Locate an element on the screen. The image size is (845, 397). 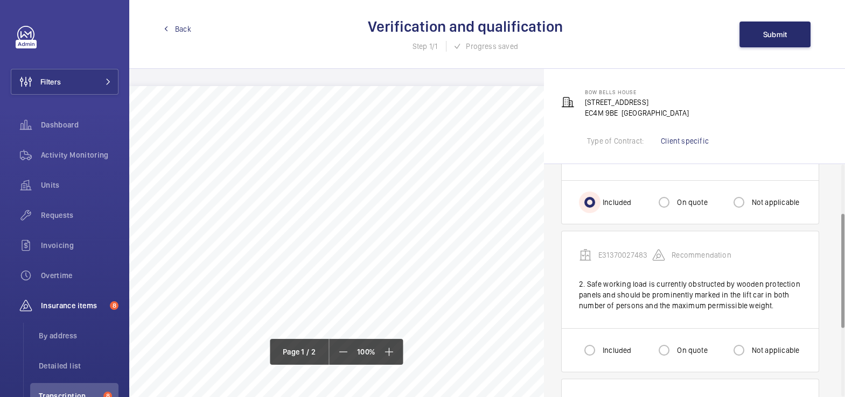
span: Client No:PL4 is located at coordinates (362, 248).